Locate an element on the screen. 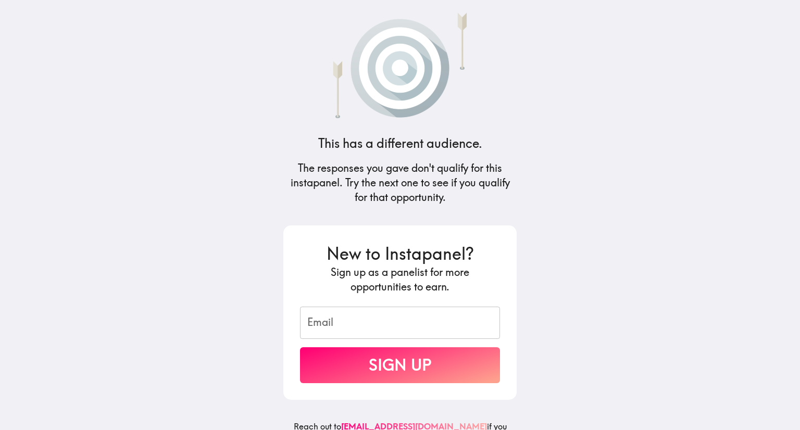 Image resolution: width=800 pixels, height=430 pixels. img: Arrows that have missed a target. is located at coordinates (400, 63).